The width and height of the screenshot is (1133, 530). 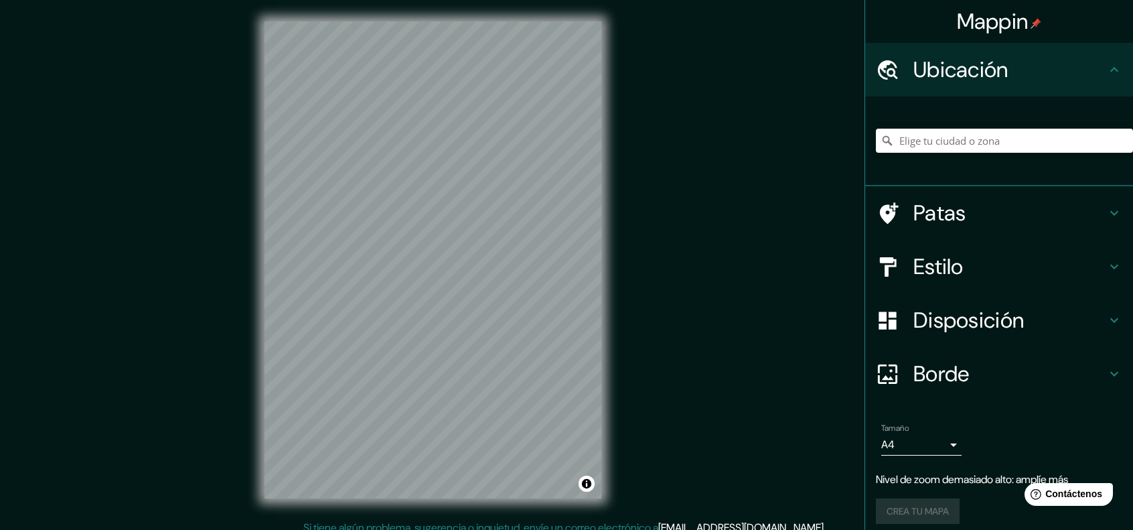 What do you see at coordinates (972, 479) in the screenshot?
I see `font: Nivel de zoom demasiado alto: amplíe más` at bounding box center [972, 479].